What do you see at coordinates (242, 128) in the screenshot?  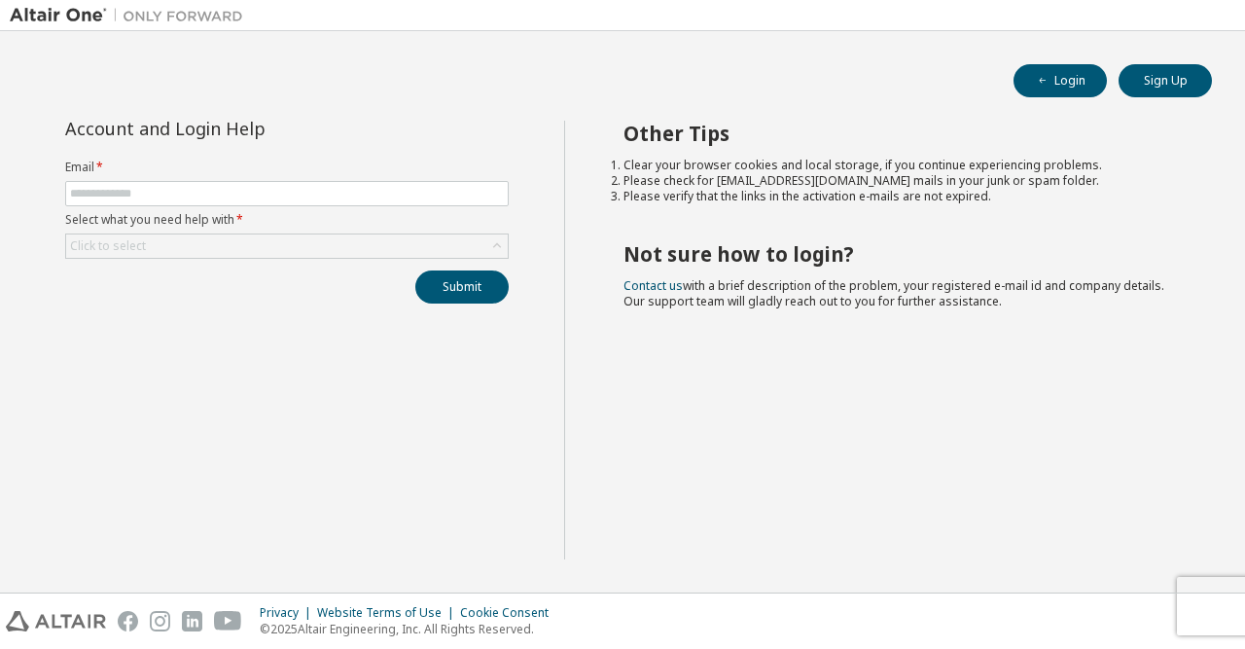 I see `div: Account and Login Help` at bounding box center [242, 128].